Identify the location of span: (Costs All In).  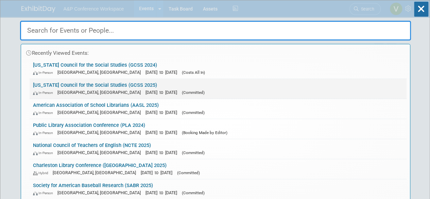
(194, 72).